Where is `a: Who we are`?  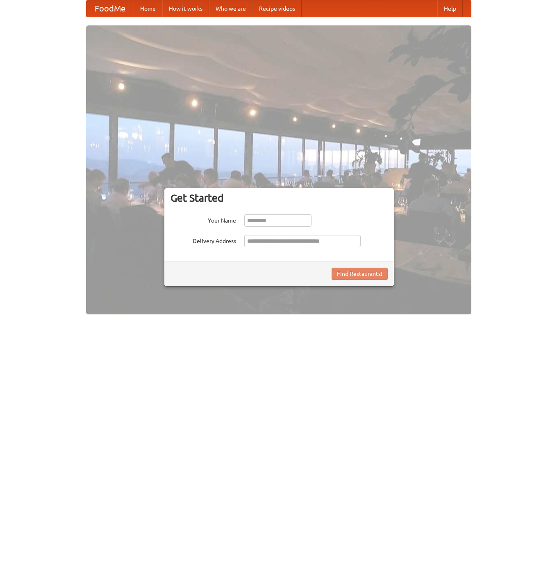
a: Who we are is located at coordinates (231, 9).